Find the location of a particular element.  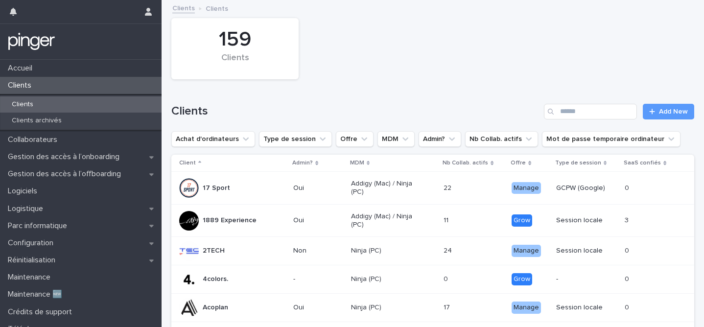

p: Collaborateurs is located at coordinates (34, 140).